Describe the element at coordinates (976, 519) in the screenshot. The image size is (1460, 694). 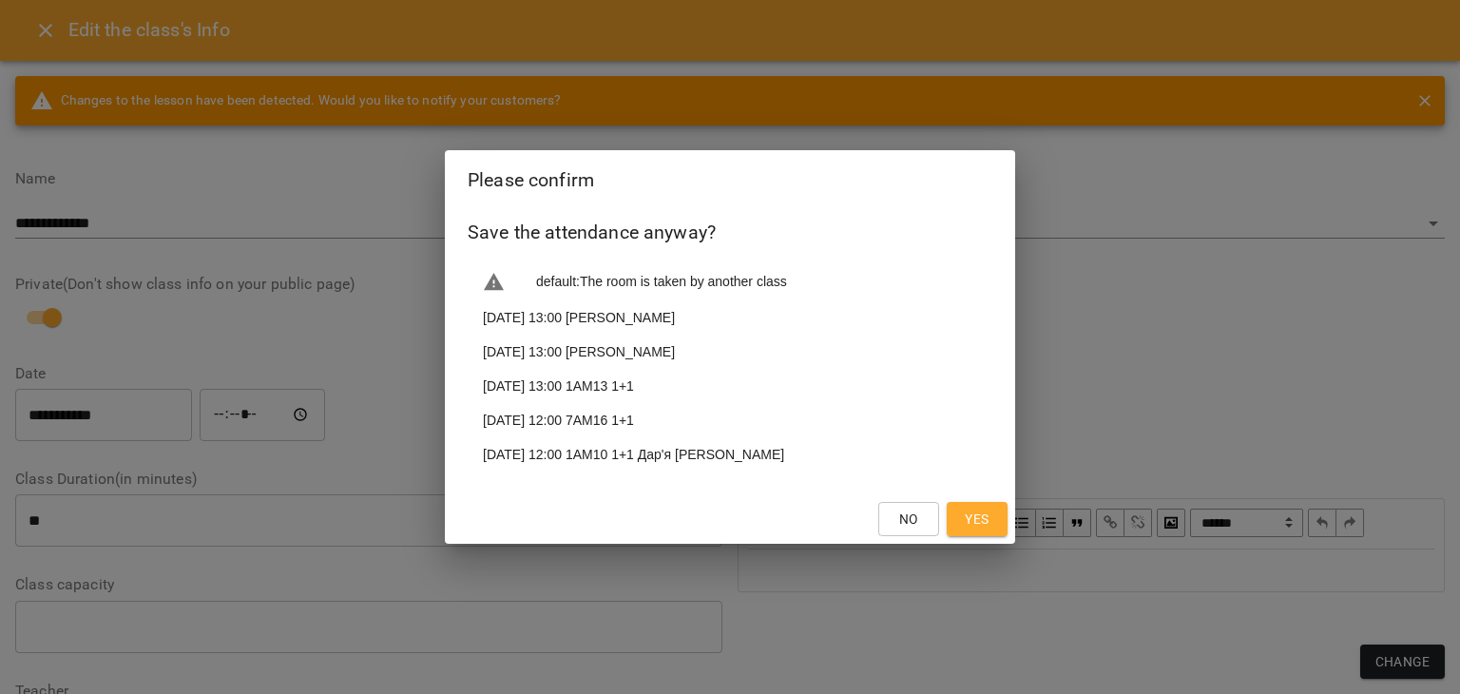
I see `span: Yes` at that location.